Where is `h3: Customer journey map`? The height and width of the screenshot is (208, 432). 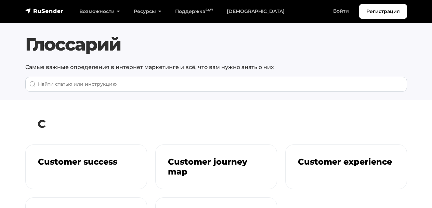
h3: Customer journey map is located at coordinates (216, 167).